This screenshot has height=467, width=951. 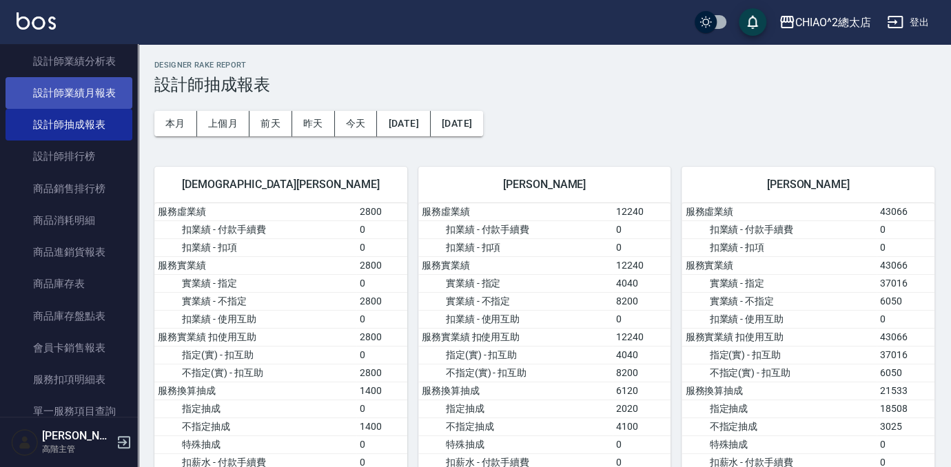 I want to click on a: 設計師業績分析表, so click(x=69, y=61).